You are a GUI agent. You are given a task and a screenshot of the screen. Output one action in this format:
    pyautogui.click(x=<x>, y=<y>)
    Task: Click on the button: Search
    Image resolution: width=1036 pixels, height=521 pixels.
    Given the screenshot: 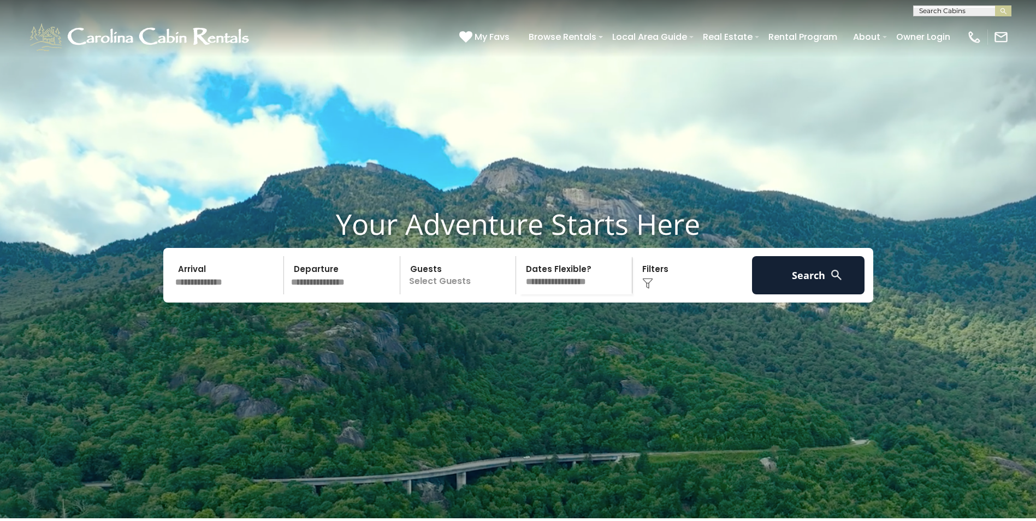 What is the action you would take?
    pyautogui.click(x=809, y=275)
    